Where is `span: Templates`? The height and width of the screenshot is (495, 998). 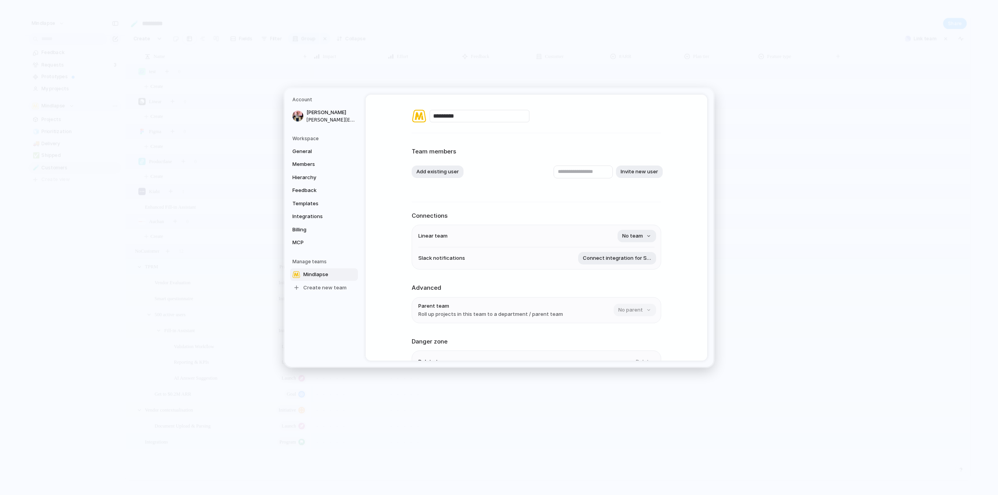 span: Templates is located at coordinates (317, 204).